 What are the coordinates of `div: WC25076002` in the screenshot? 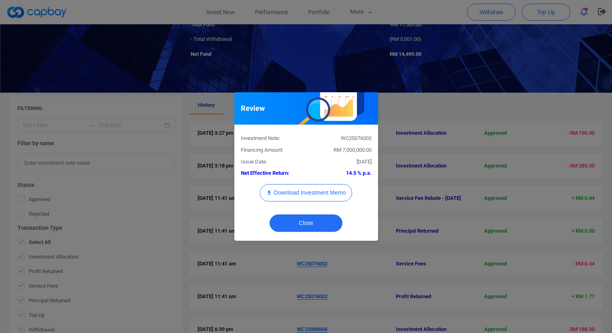 It's located at (342, 139).